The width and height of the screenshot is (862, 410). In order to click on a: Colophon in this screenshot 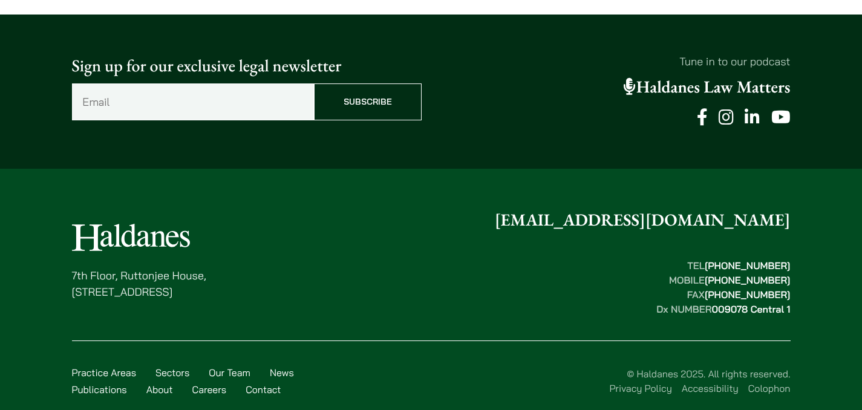, I will do `click(769, 388)`.